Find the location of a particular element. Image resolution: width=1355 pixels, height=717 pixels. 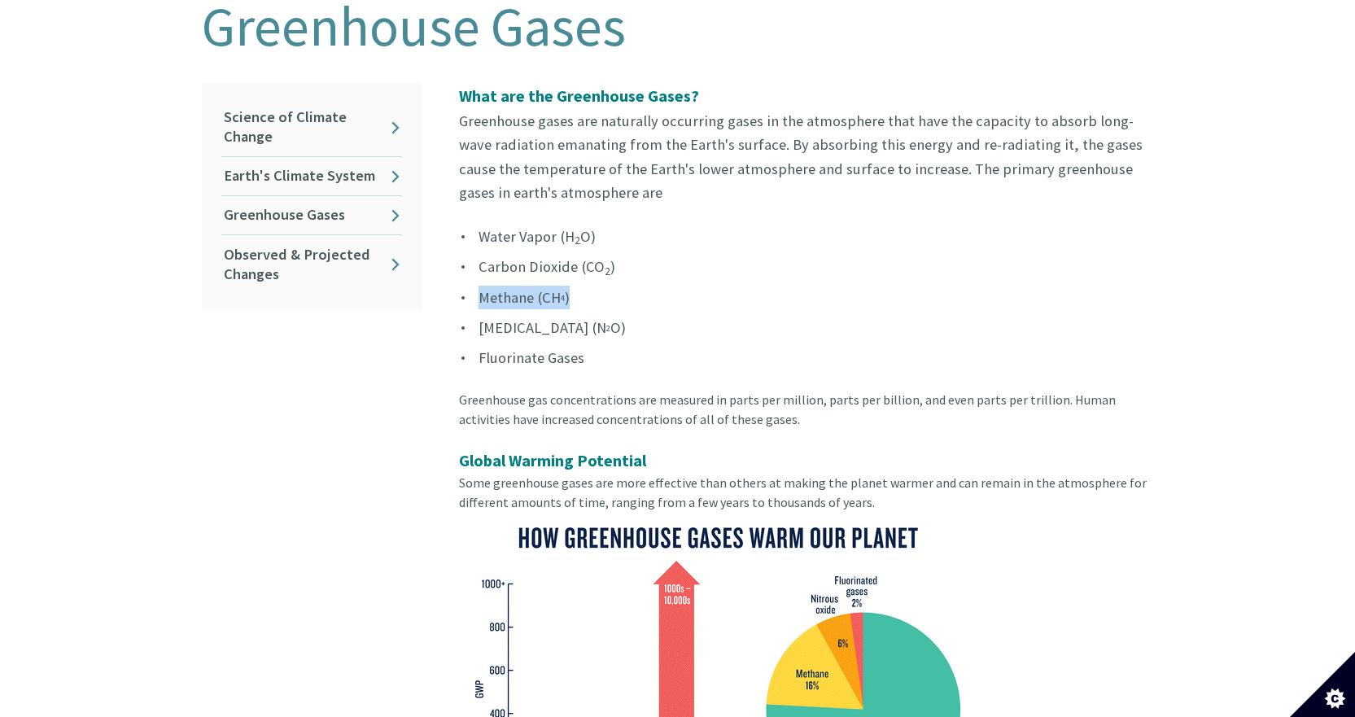

div: Greenhouse gas concentrations are measured in parts per million, parts per billion, and even part... is located at coordinates (806, 419).